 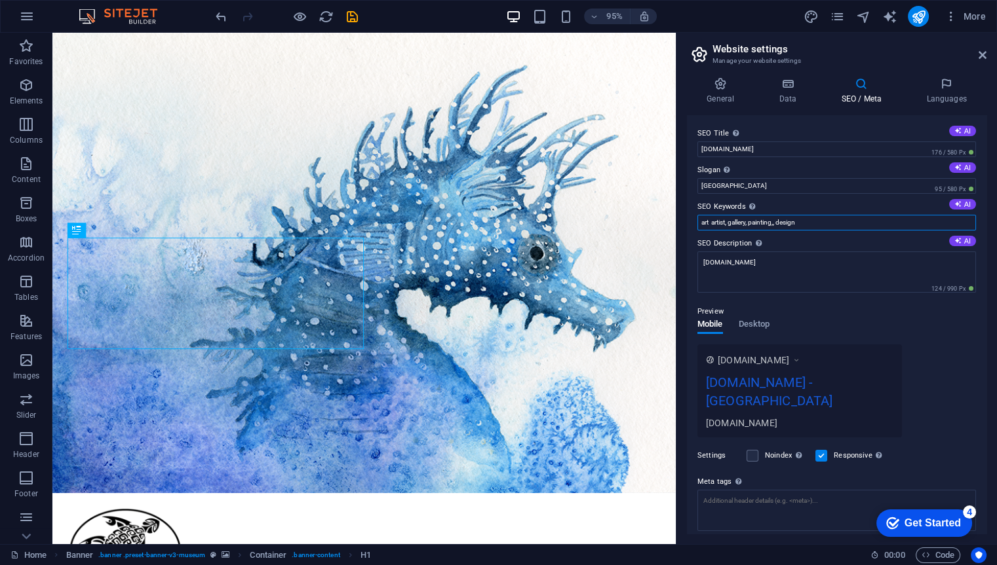 I want to click on i: Publish, so click(x=917, y=16).